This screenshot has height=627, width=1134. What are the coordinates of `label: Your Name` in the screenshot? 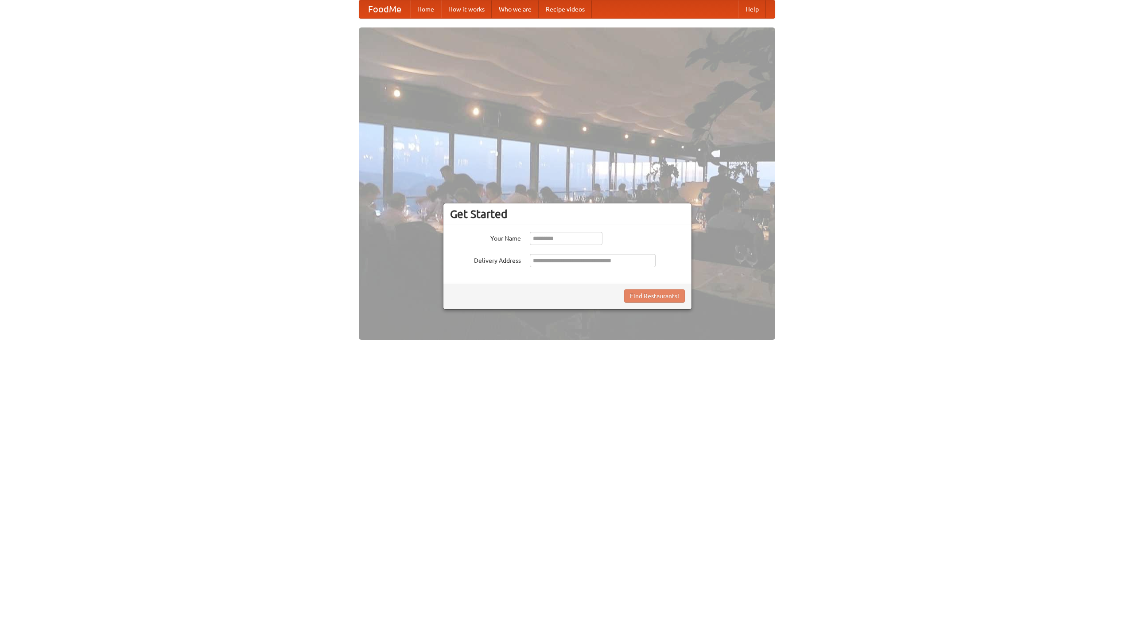 It's located at (486, 237).